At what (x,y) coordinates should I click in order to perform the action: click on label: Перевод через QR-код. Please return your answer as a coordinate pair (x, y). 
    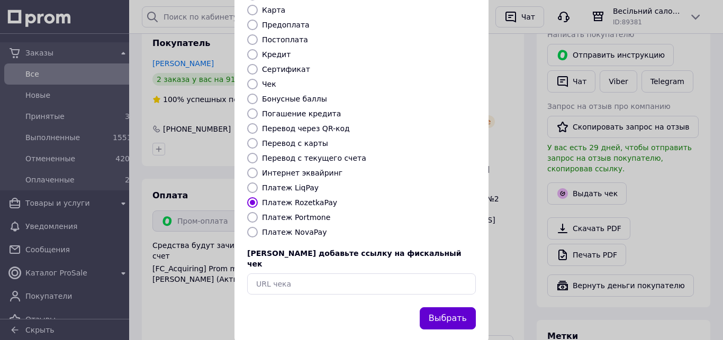
    Looking at the image, I should click on (306, 129).